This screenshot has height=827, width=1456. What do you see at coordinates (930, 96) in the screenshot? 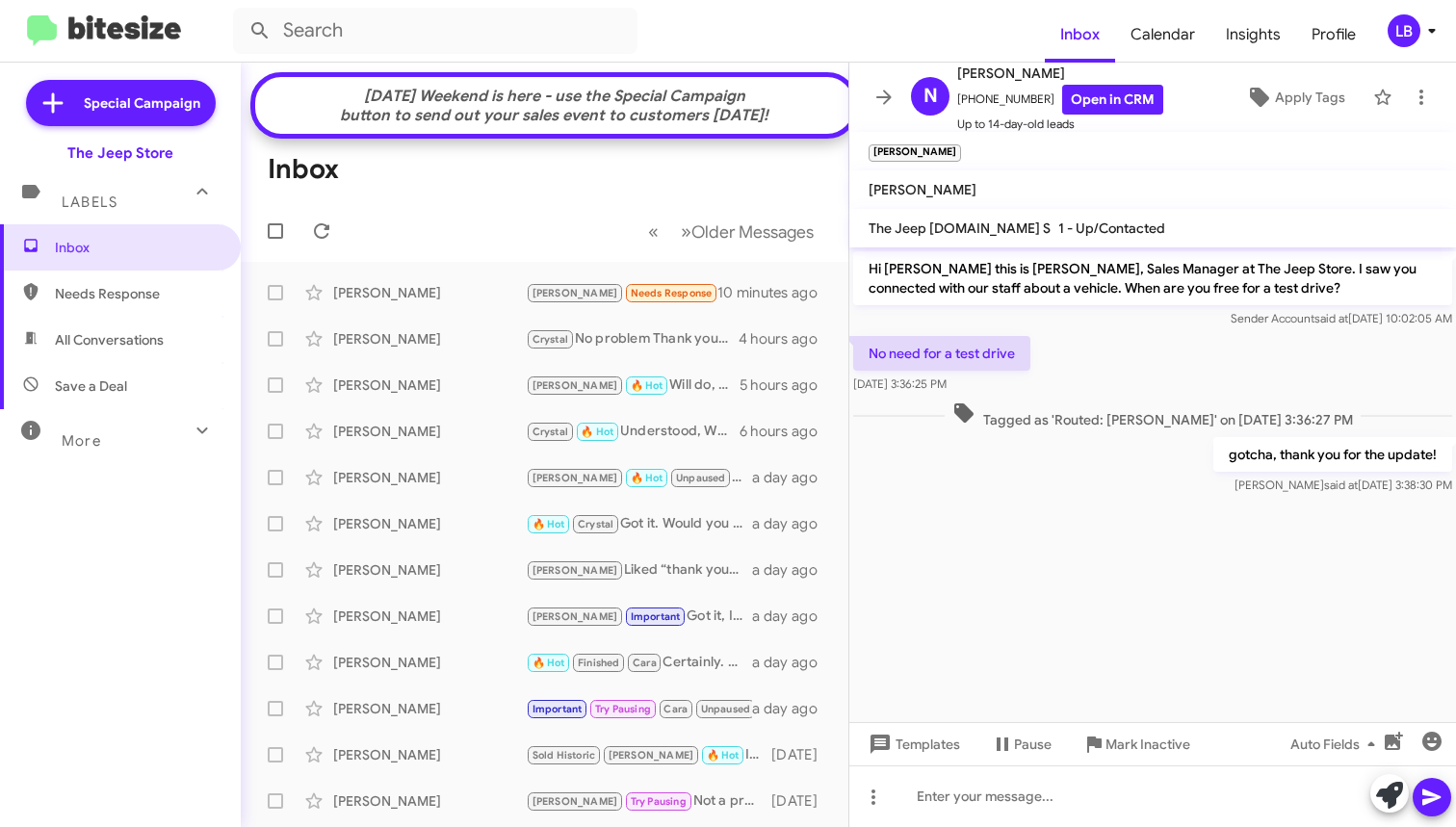
I see `span: N` at bounding box center [930, 96].